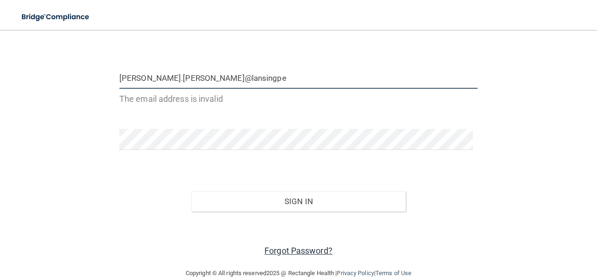  I want to click on p: The email address is invalid, so click(299, 98).